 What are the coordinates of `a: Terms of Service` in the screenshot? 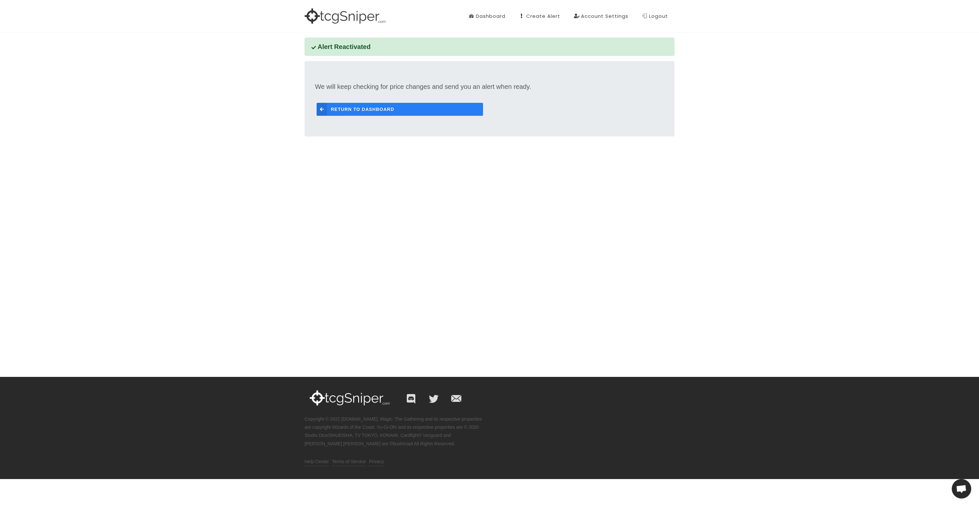 It's located at (349, 462).